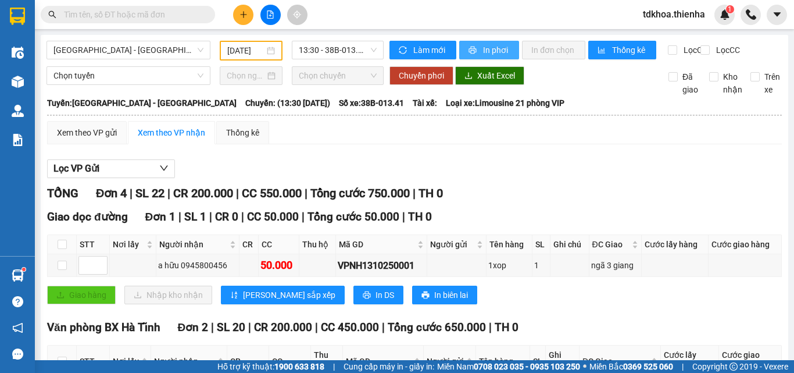  I want to click on img: solution-icon, so click(17, 140).